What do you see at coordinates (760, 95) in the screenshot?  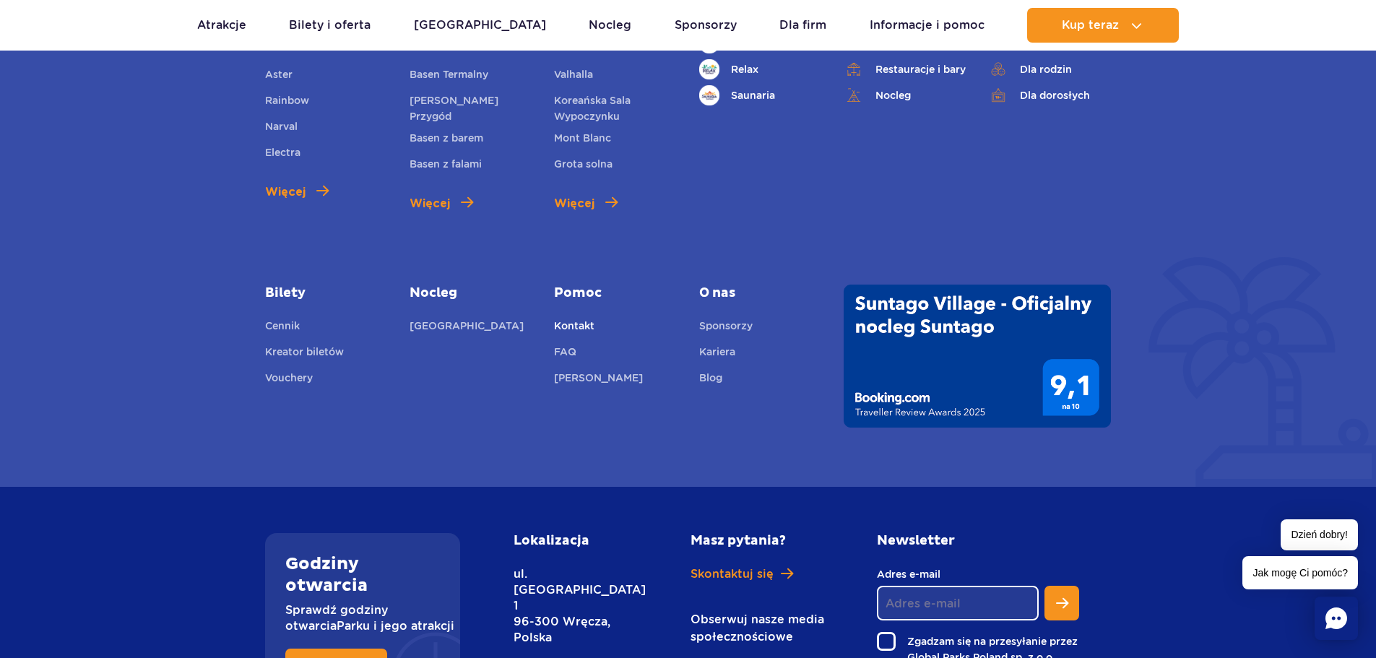 I see `a: Saunaria` at bounding box center [760, 95].